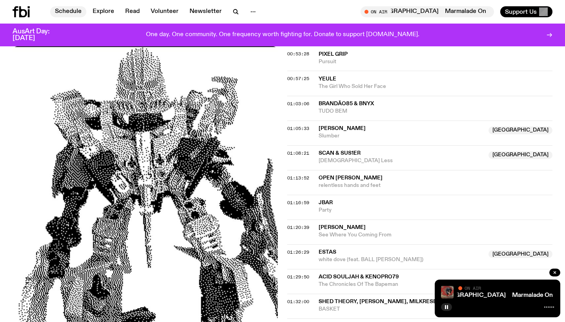  I want to click on button: 01:13:52, so click(298, 178).